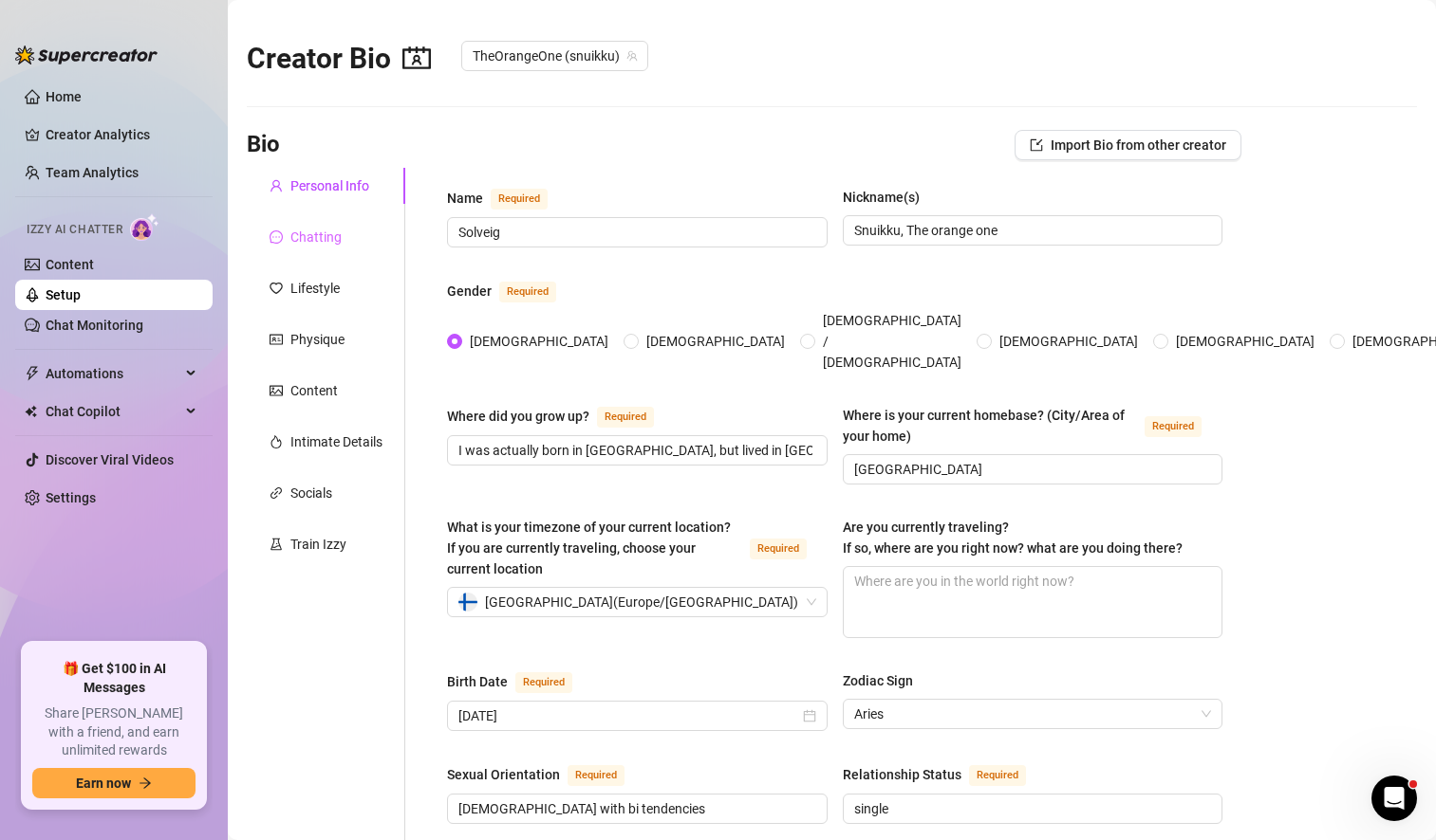 The width and height of the screenshot is (1436, 840). What do you see at coordinates (276, 237) in the screenshot?
I see `span: message` at bounding box center [276, 237].